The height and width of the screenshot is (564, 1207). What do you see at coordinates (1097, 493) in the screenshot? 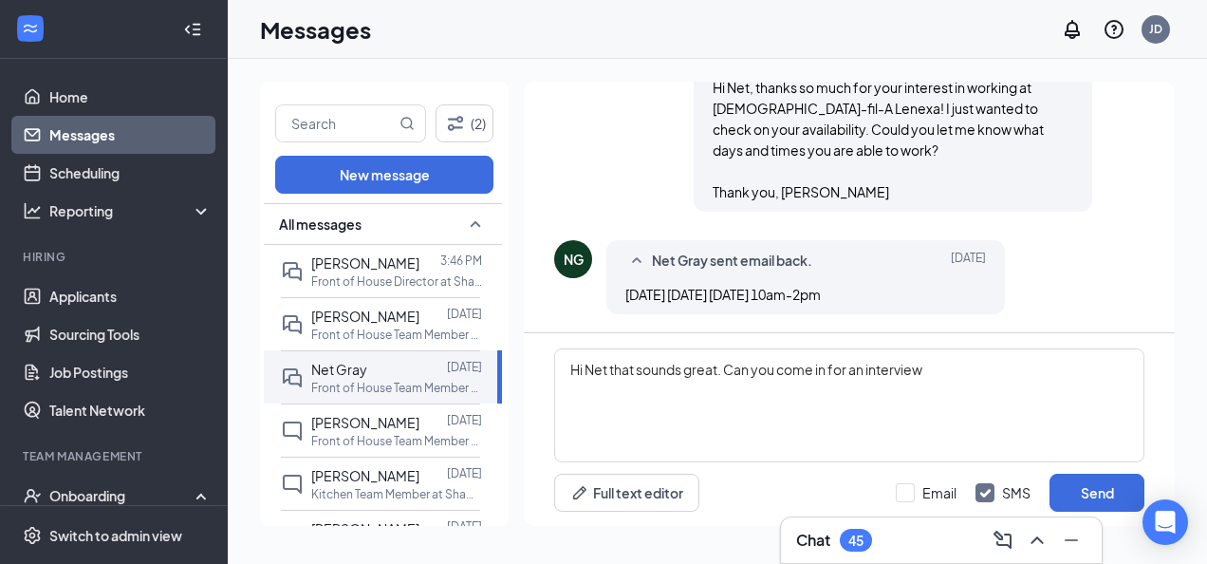
I see `button: Send` at bounding box center [1097, 493].